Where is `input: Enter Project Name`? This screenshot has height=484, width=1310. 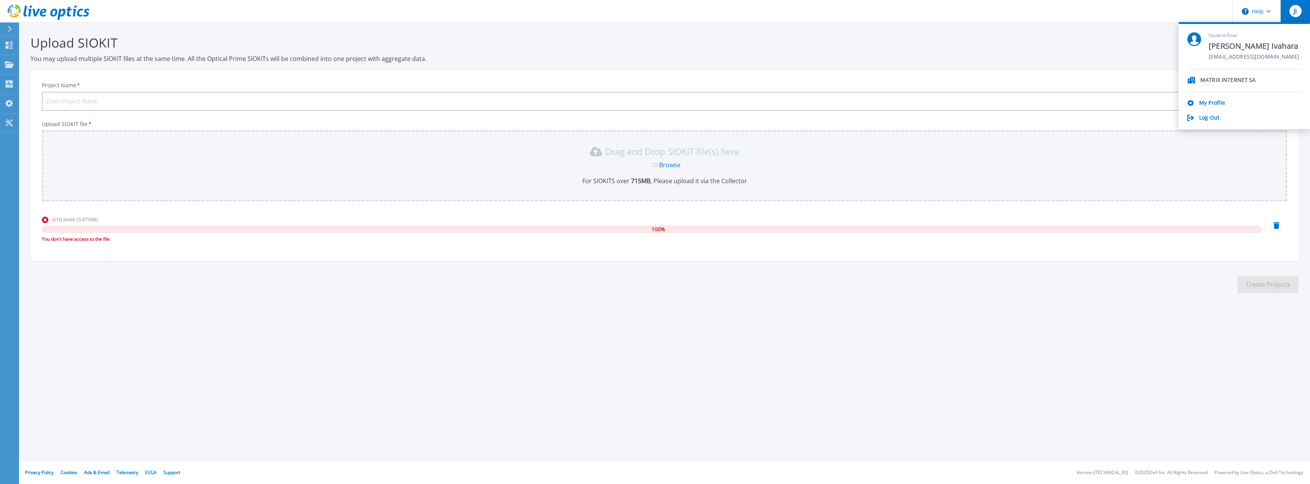 input: Enter Project Name is located at coordinates (665, 101).